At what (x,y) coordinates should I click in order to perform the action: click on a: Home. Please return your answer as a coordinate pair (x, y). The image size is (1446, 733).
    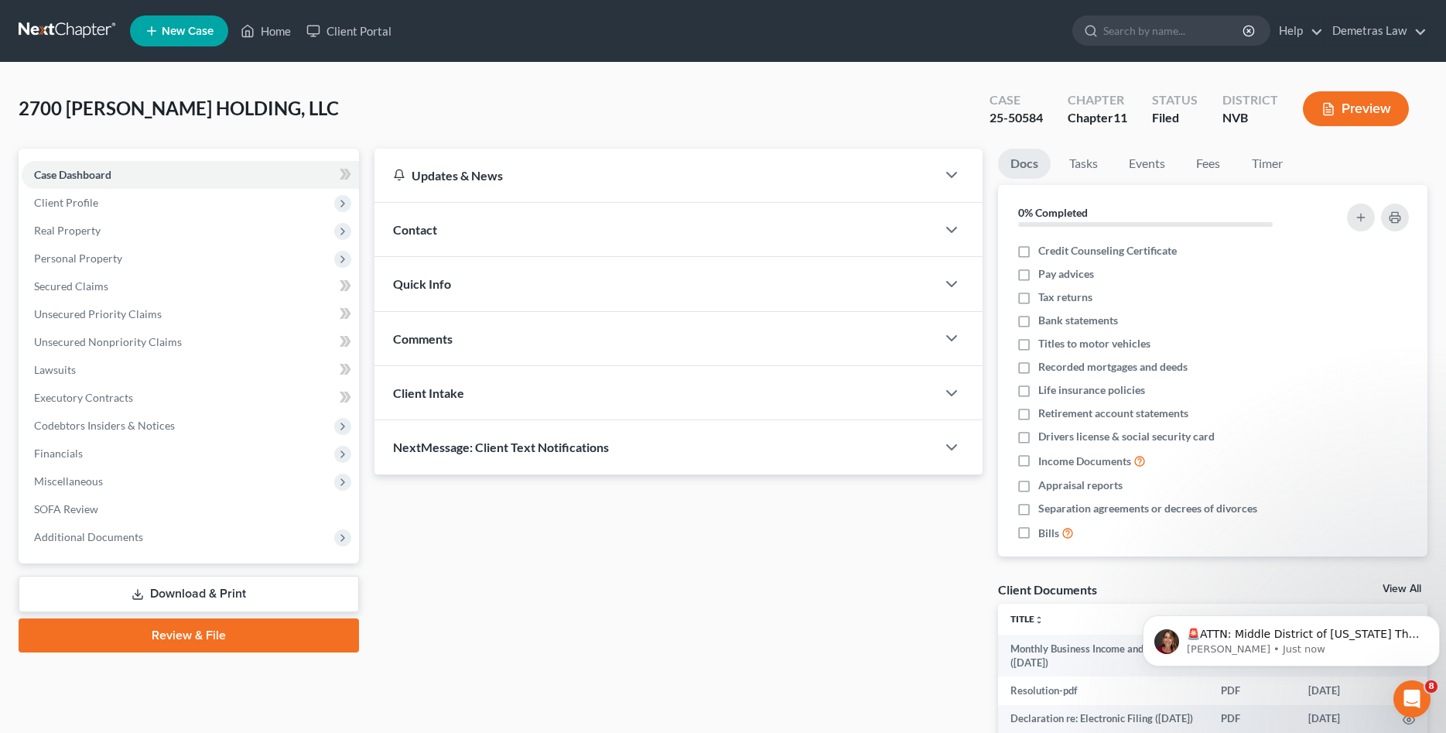
    Looking at the image, I should click on (265, 31).